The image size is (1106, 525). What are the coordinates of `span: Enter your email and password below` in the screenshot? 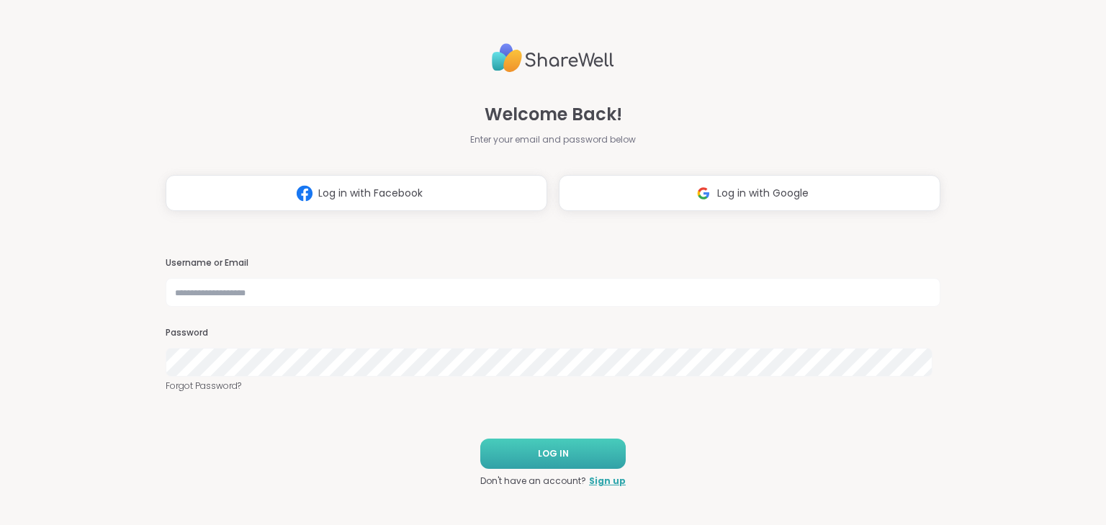 It's located at (553, 140).